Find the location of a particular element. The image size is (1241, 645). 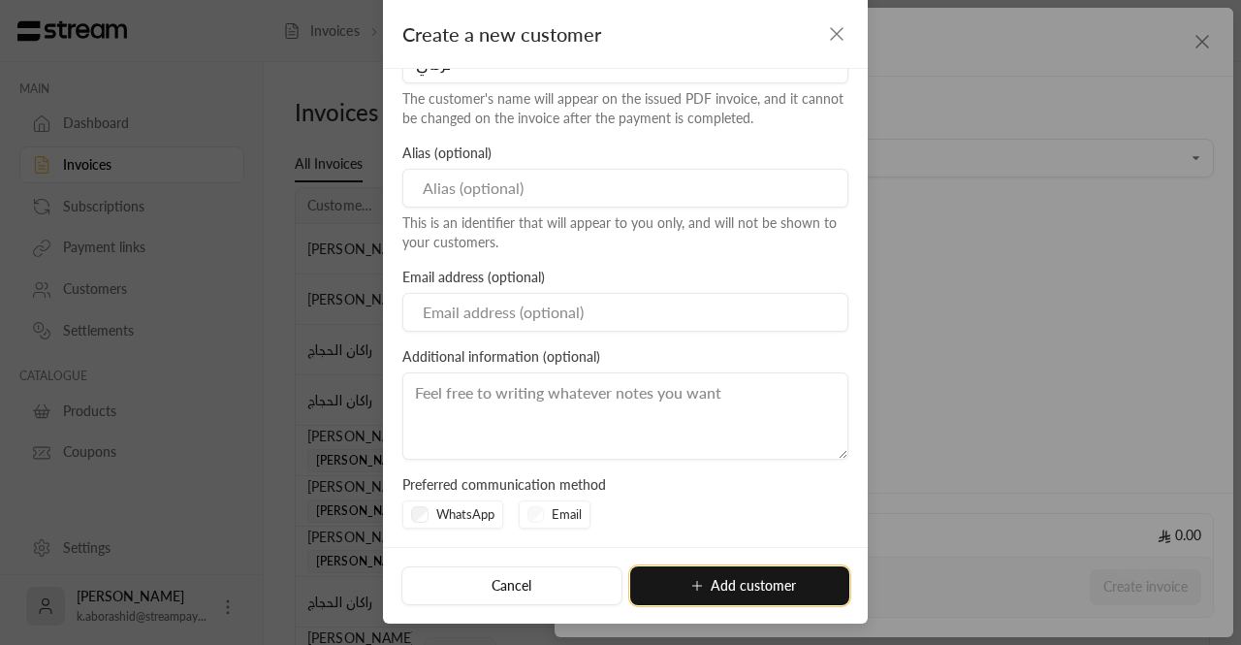

div: The customer's name will appear on the issued PDF invoice, and it cannot be changed on the invoic... is located at coordinates (626, 109).